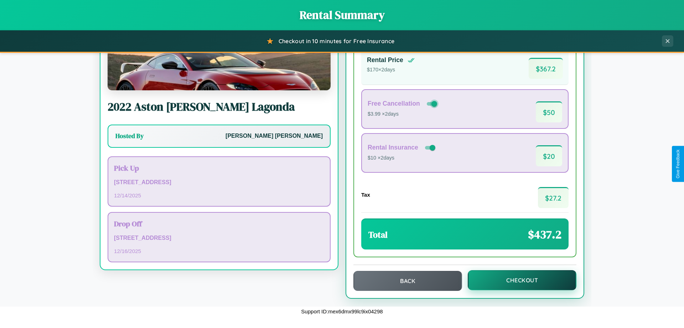 The height and width of the screenshot is (328, 684). Describe the element at coordinates (408, 280) in the screenshot. I see `button: Back` at that location.